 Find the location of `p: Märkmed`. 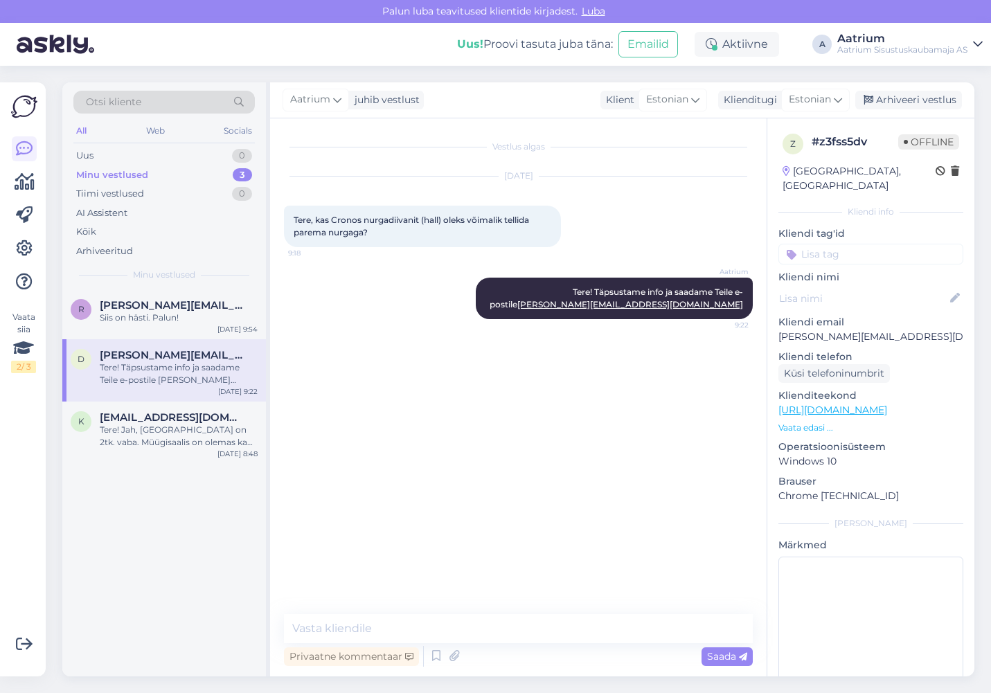

p: Märkmed is located at coordinates (871, 545).